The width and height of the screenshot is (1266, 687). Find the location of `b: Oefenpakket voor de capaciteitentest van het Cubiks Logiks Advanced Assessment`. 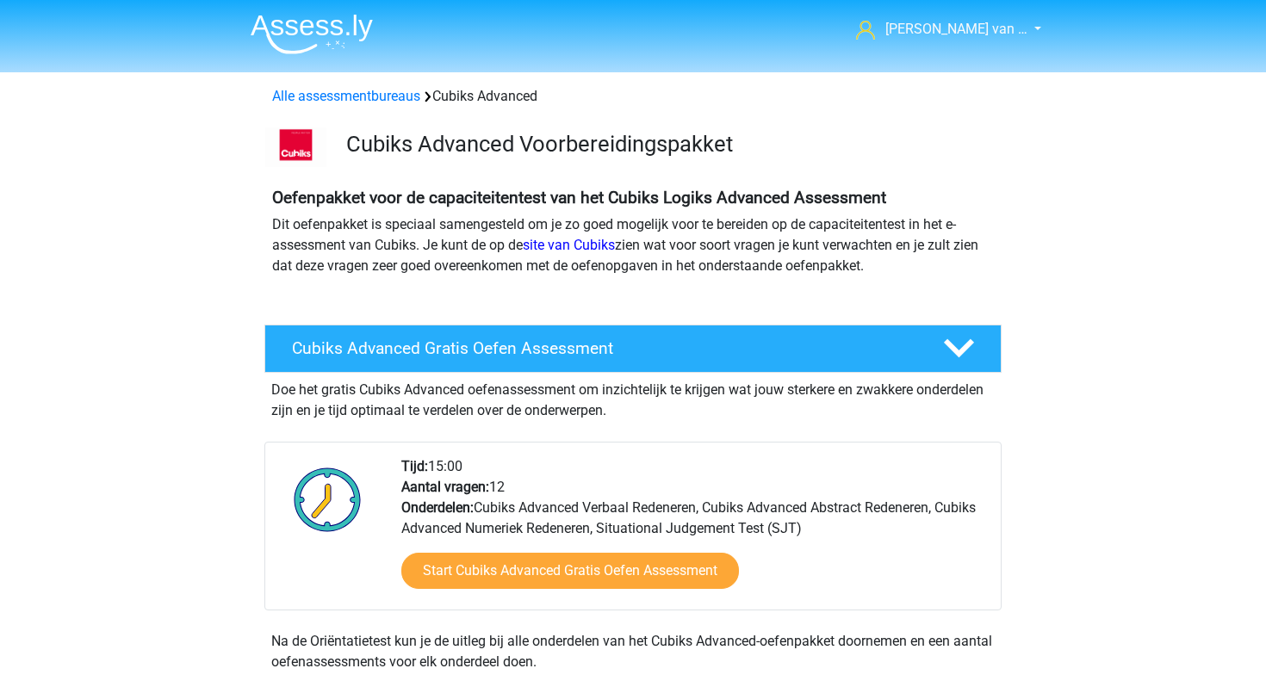

b: Oefenpakket voor de capaciteitentest van het Cubiks Logiks Advanced Assessment is located at coordinates (579, 197).